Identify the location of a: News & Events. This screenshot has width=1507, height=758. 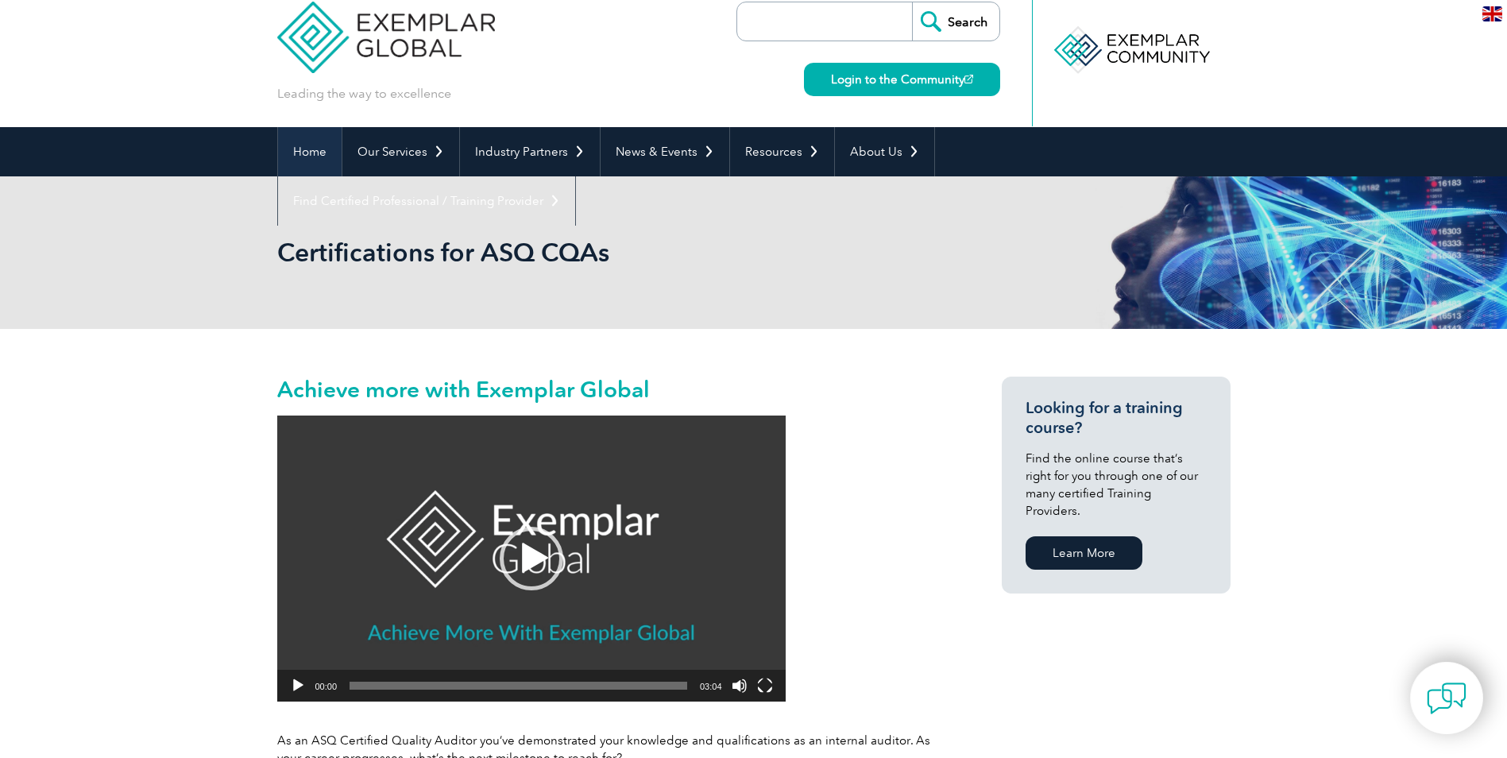
(665, 152).